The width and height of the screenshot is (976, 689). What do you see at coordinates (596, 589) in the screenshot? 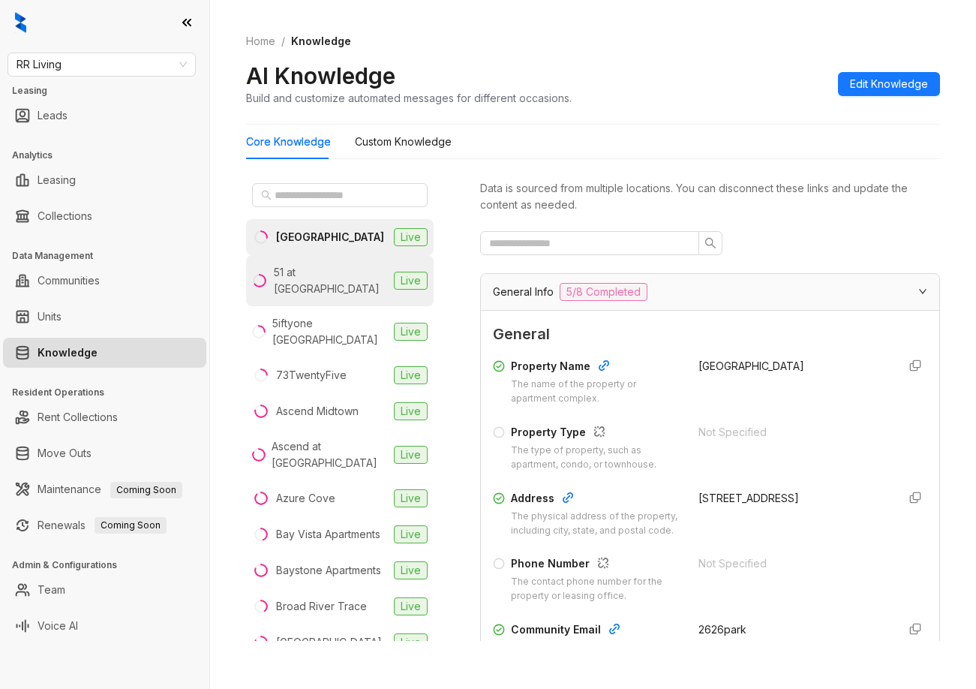
I see `div: The contact phone number for the property or leasing office.` at bounding box center [596, 589].